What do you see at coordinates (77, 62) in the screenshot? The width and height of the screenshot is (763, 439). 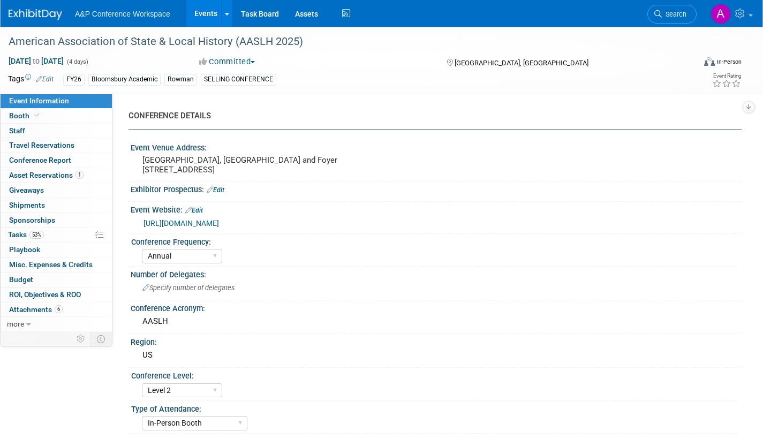 I see `span: (4 days)` at bounding box center [77, 62].